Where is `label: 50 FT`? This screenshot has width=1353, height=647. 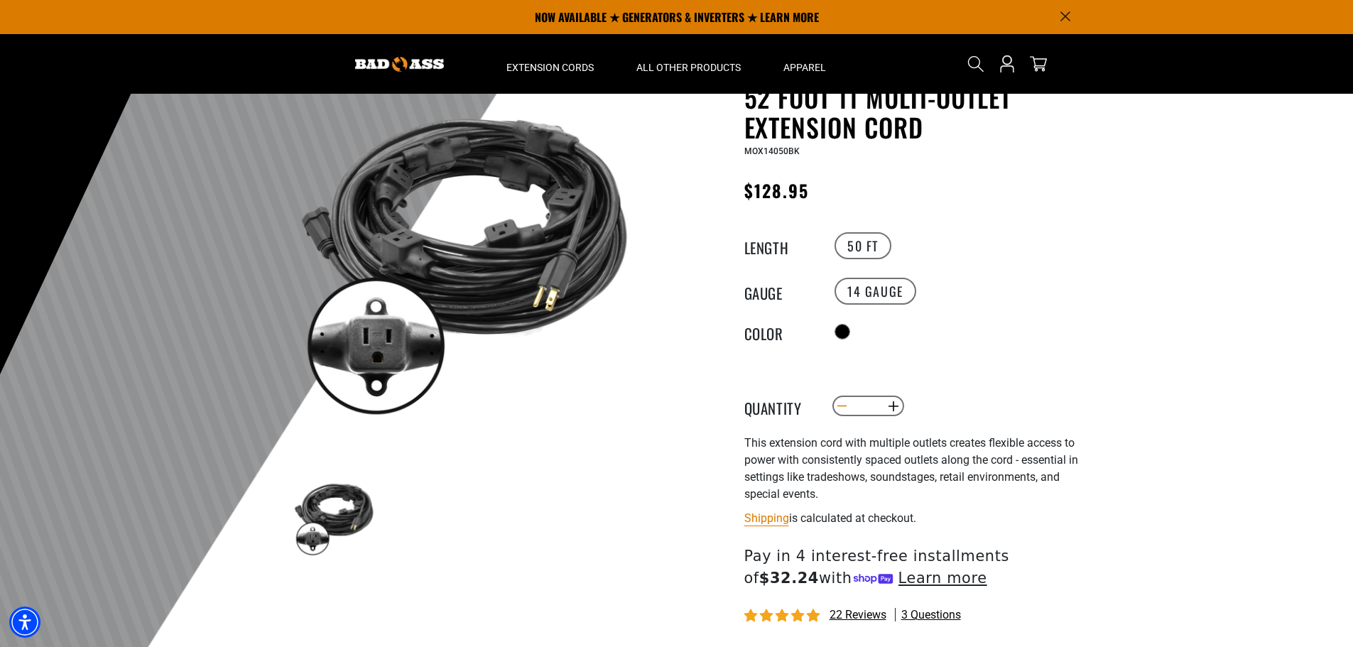
label: 50 FT is located at coordinates (863, 246).